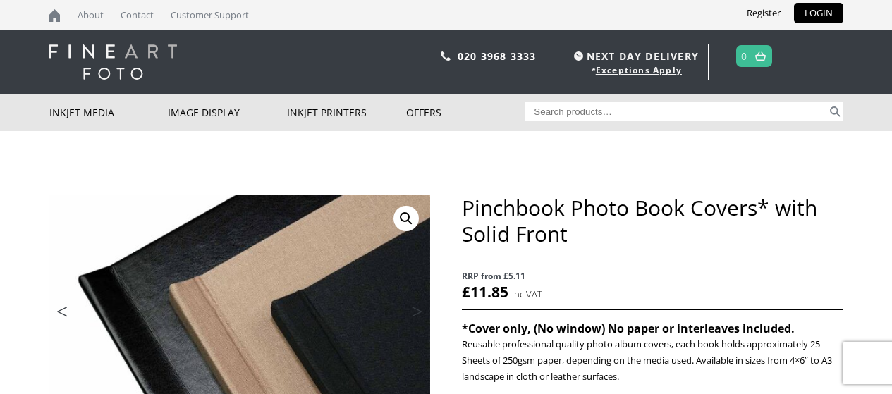  Describe the element at coordinates (652, 360) in the screenshot. I see `p: Reusable professional quality photo album covers, each book holds approximately 25 Sheets of 250g...` at that location.